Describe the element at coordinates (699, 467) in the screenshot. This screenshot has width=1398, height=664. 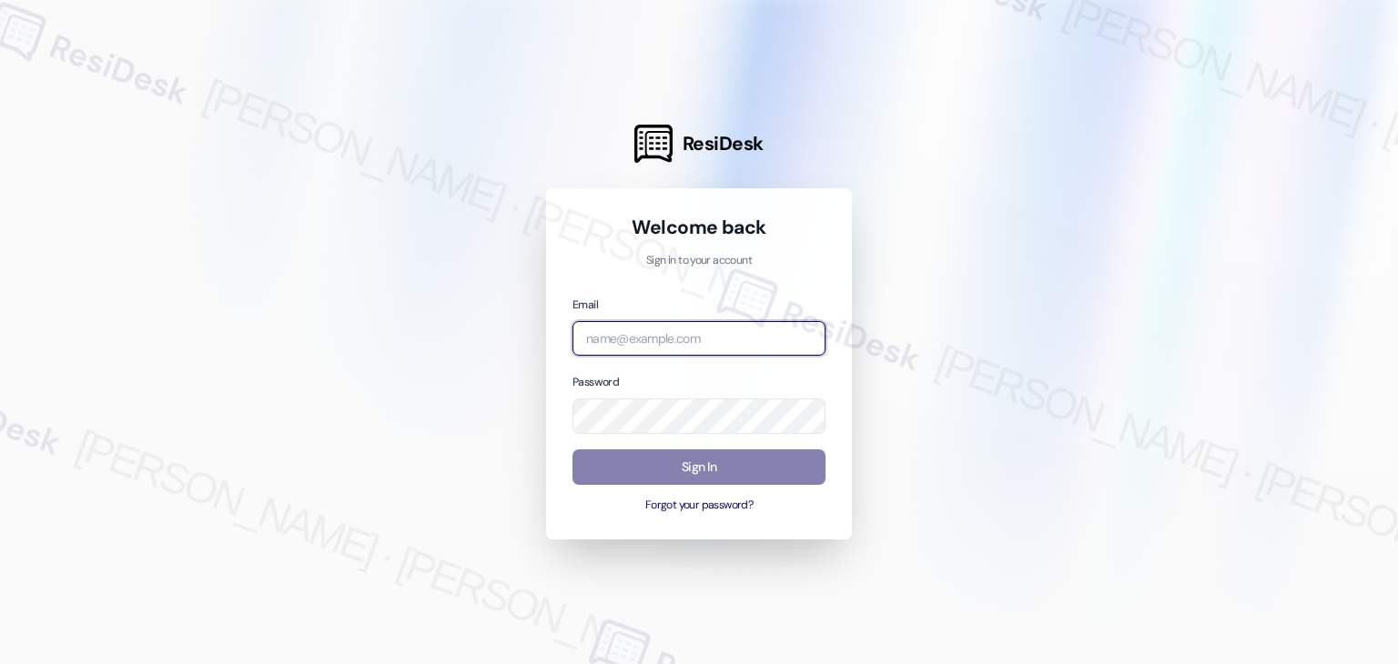
I see `button: Sign In` at that location.